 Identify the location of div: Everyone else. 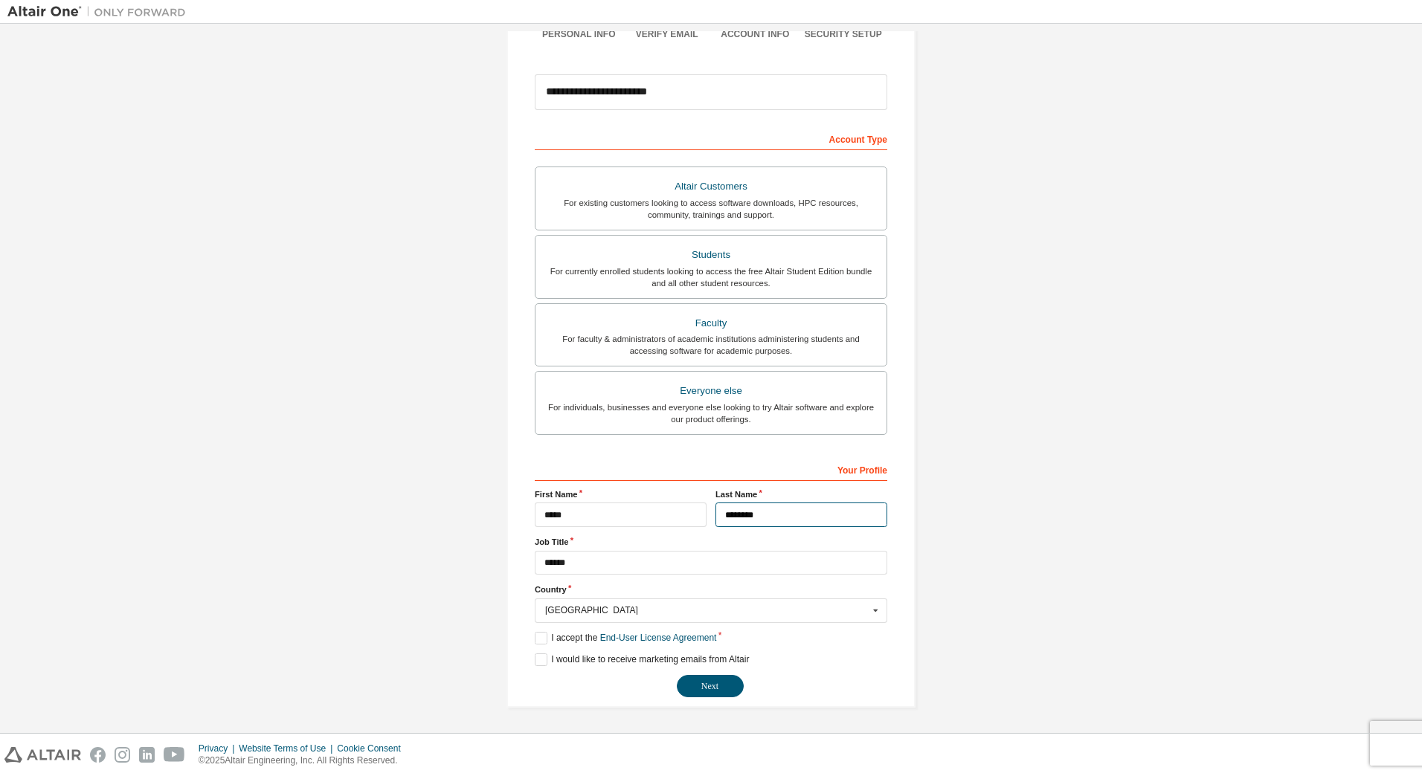
(711, 391).